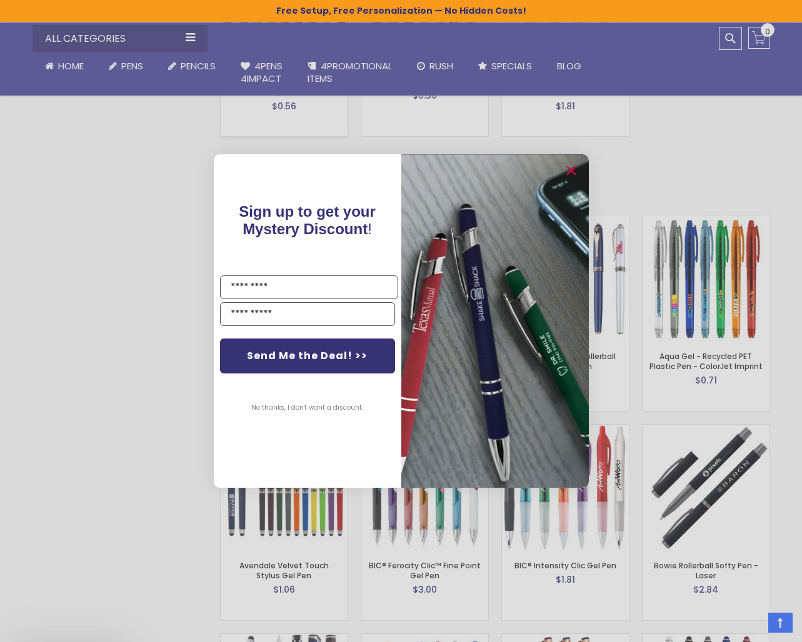 The width and height of the screenshot is (802, 642). What do you see at coordinates (307, 356) in the screenshot?
I see `button: Send Me the Deal! >>` at bounding box center [307, 356].